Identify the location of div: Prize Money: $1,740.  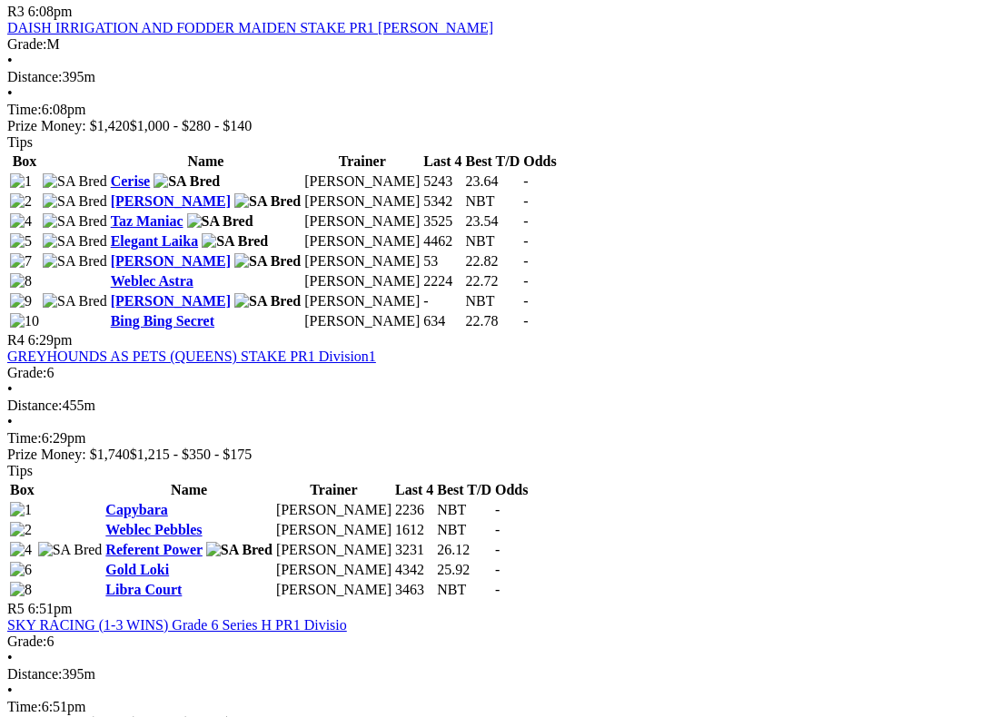
(490, 455).